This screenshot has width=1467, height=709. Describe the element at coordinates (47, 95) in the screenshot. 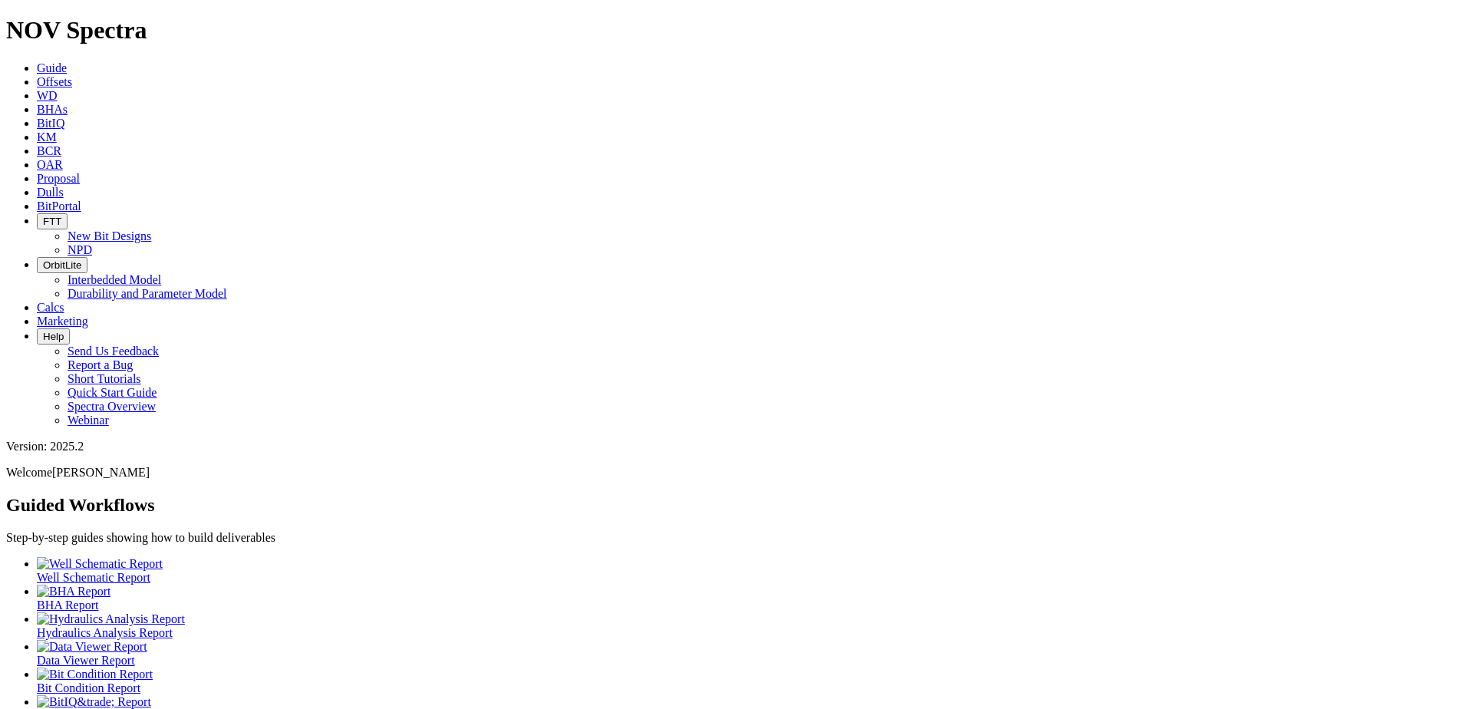

I see `span: WD` at that location.